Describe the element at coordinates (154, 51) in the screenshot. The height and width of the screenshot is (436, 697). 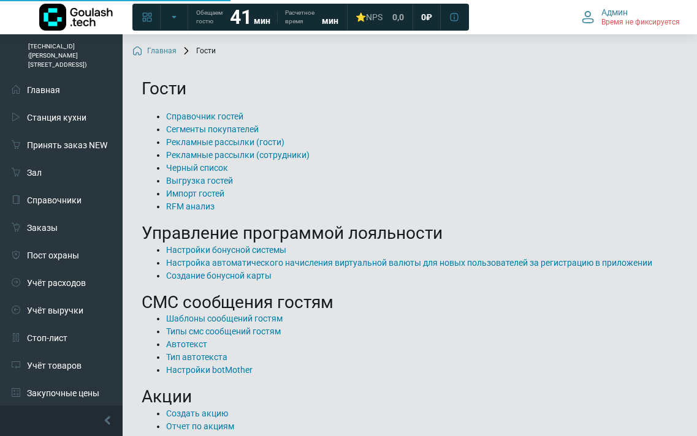
I see `a: Главная` at that location.